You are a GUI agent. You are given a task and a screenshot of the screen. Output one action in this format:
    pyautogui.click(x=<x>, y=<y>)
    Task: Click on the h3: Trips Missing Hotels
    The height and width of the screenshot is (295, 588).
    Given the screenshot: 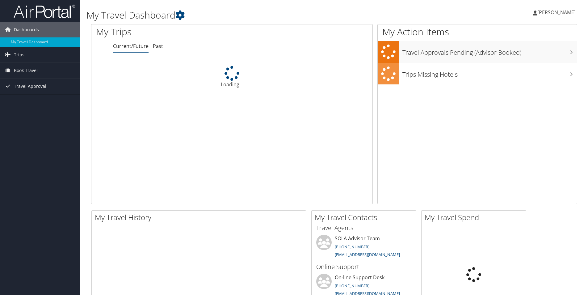 What is the action you would take?
    pyautogui.click(x=489, y=73)
    